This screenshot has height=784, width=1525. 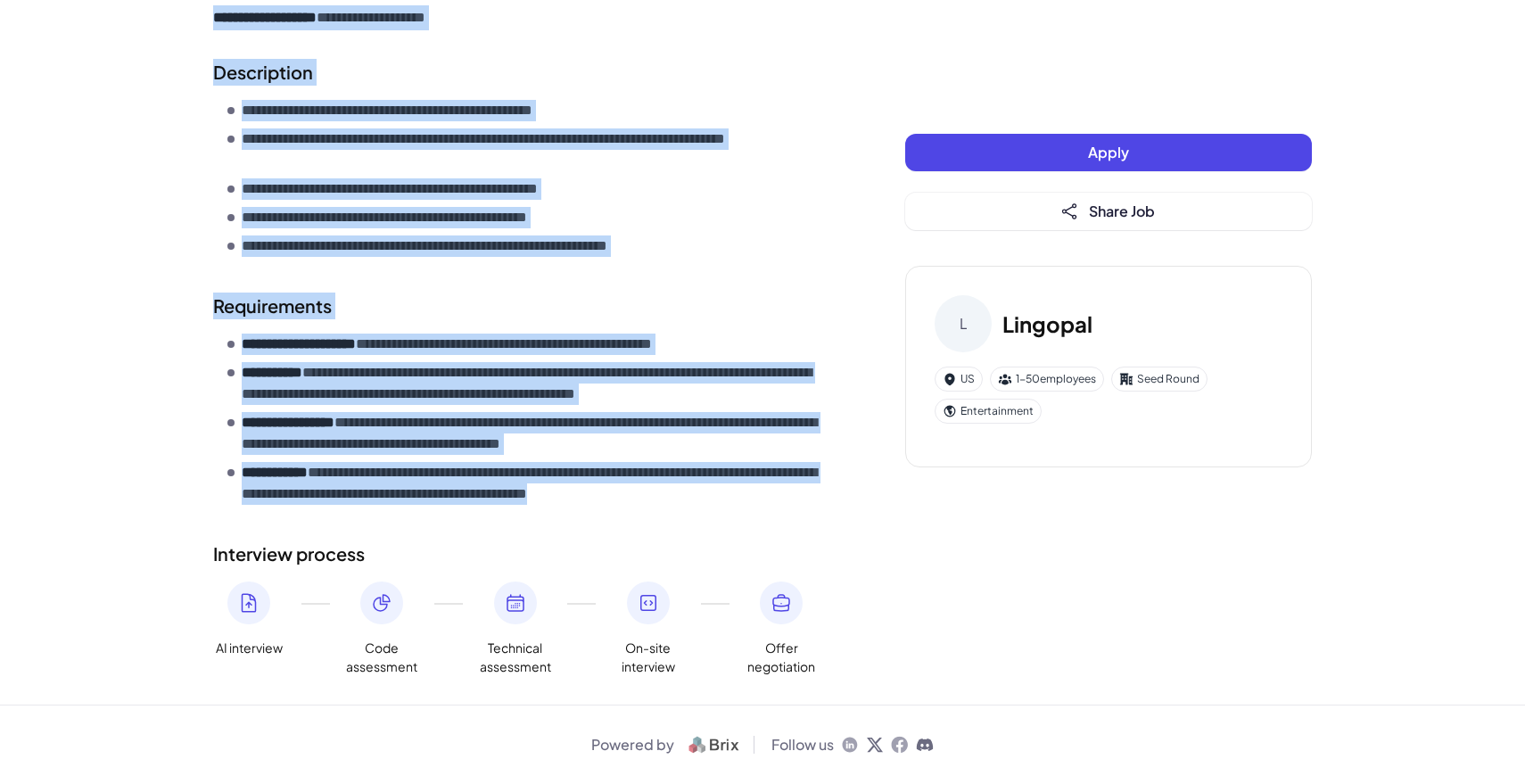 What do you see at coordinates (781, 657) in the screenshot?
I see `span: Offer negotiation` at bounding box center [781, 657].